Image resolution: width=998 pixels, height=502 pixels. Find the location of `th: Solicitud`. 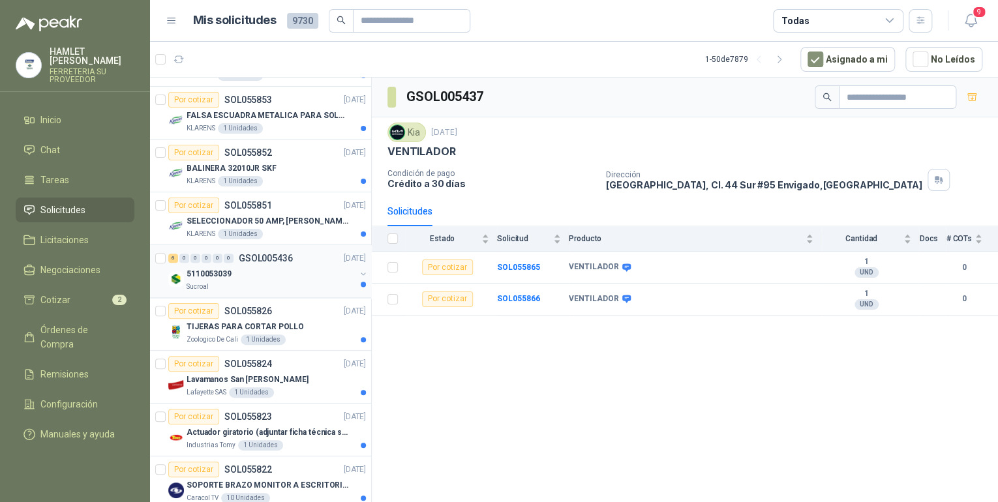

th: Solicitud is located at coordinates (533, 239).